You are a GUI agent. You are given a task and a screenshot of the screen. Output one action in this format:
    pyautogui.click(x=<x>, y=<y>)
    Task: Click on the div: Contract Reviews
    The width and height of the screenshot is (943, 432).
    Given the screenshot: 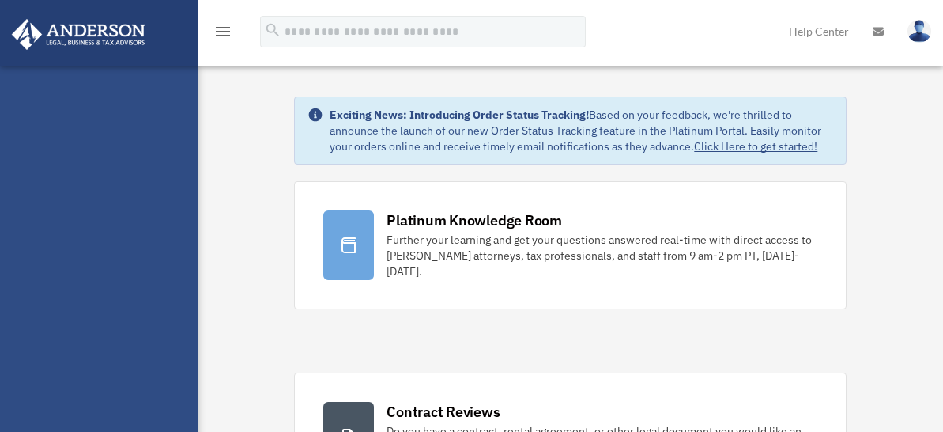 What is the action you would take?
    pyautogui.click(x=443, y=411)
    